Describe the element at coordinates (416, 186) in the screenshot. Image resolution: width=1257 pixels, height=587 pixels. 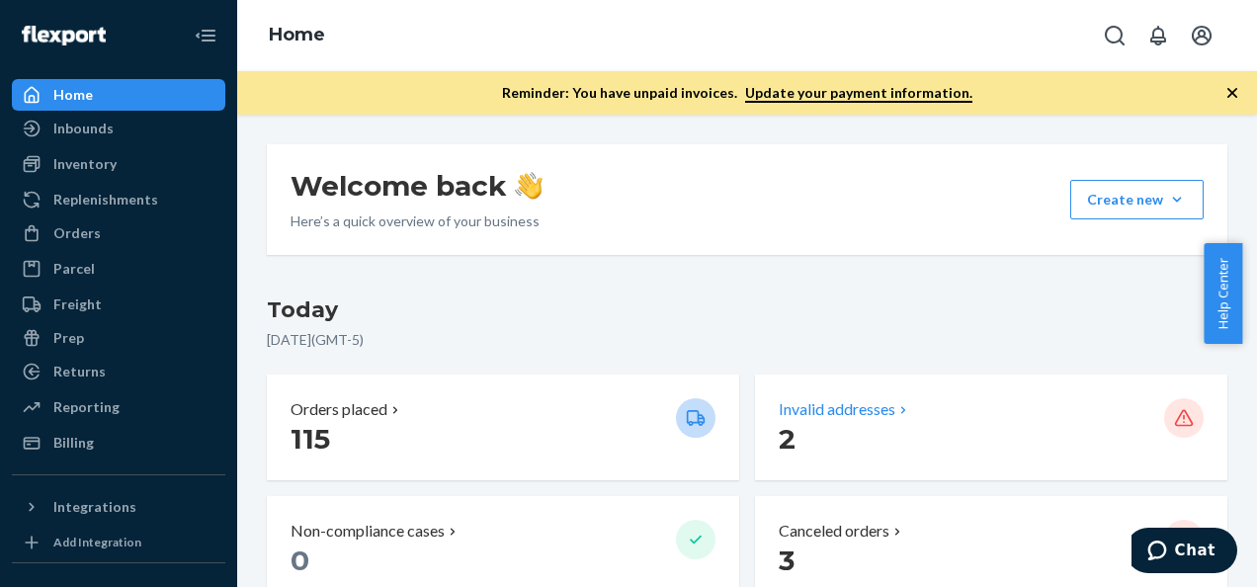
I see `h1: Welcome back` at that location.